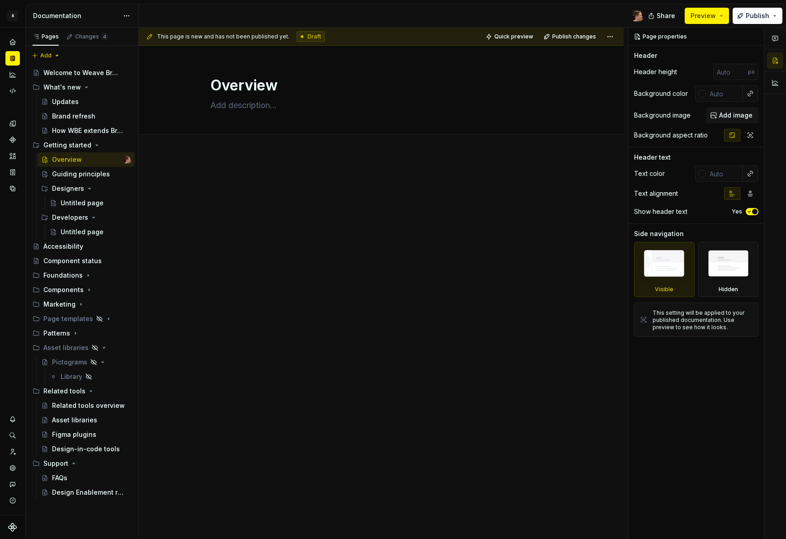 The height and width of the screenshot is (539, 786). What do you see at coordinates (86, 116) in the screenshot?
I see `a: Brand refresh` at bounding box center [86, 116].